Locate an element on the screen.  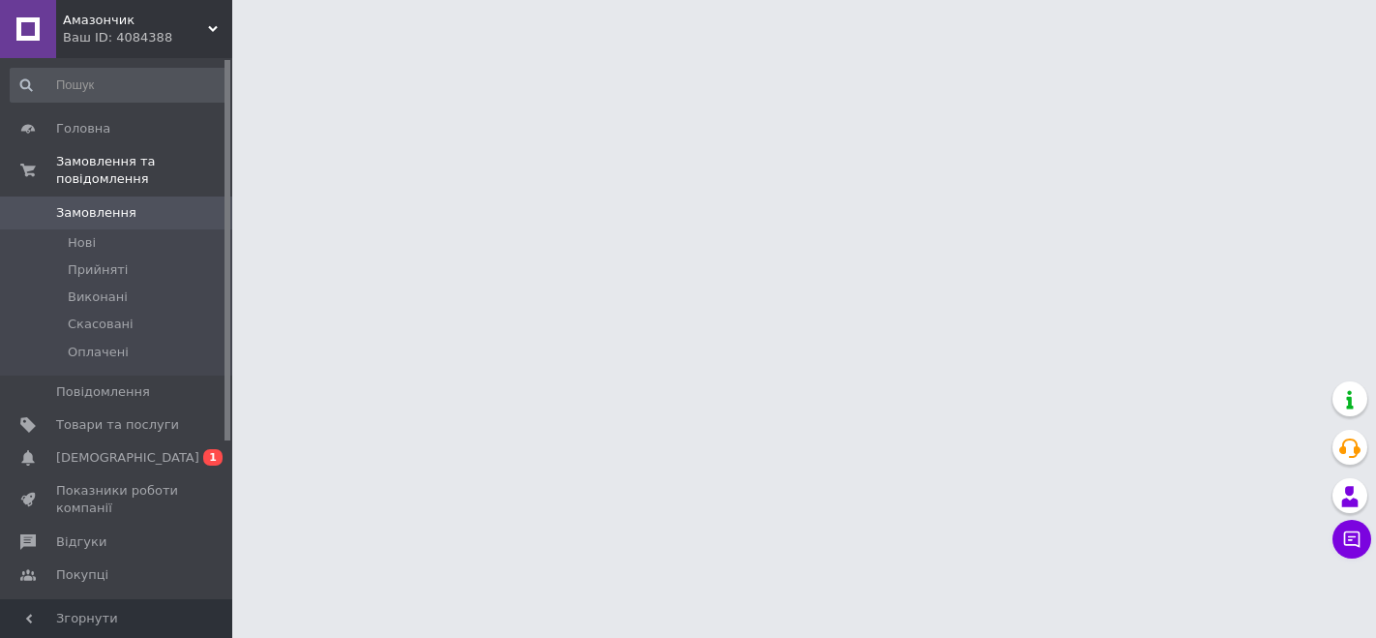
div: Ваш ID: 4084388 is located at coordinates (147, 38).